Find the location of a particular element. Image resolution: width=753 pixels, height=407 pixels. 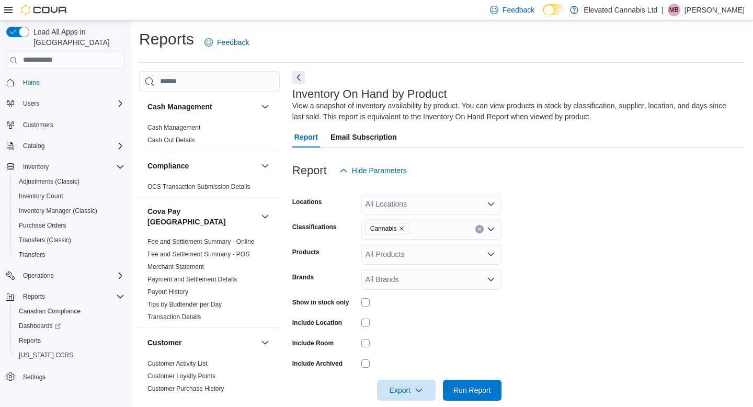

button: Inventory Manager (Classic) is located at coordinates (70, 211).